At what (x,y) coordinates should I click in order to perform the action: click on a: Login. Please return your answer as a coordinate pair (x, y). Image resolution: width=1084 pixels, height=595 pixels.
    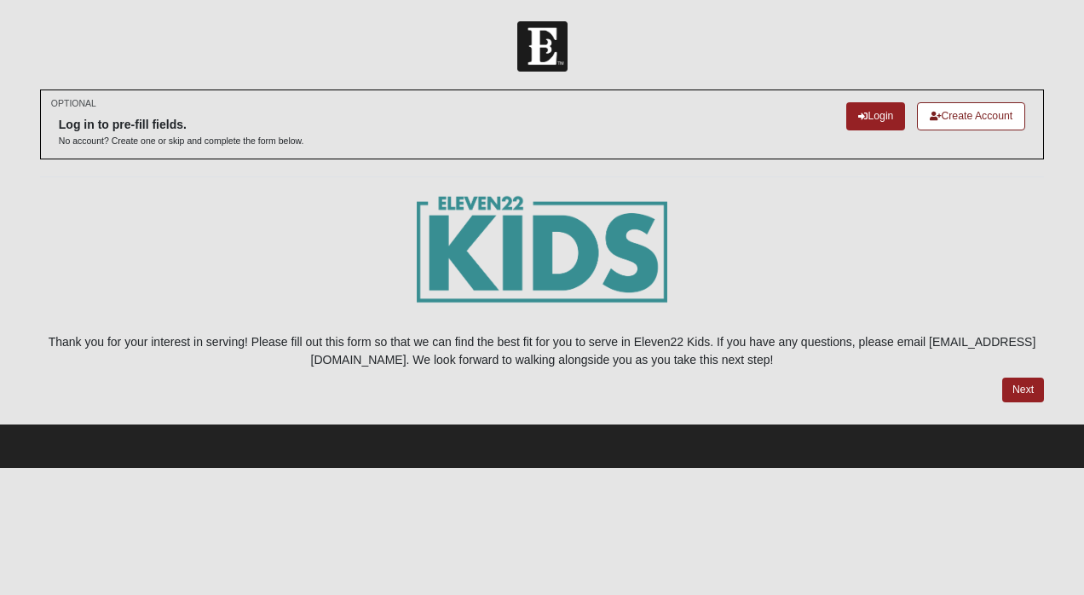
    Looking at the image, I should click on (875, 116).